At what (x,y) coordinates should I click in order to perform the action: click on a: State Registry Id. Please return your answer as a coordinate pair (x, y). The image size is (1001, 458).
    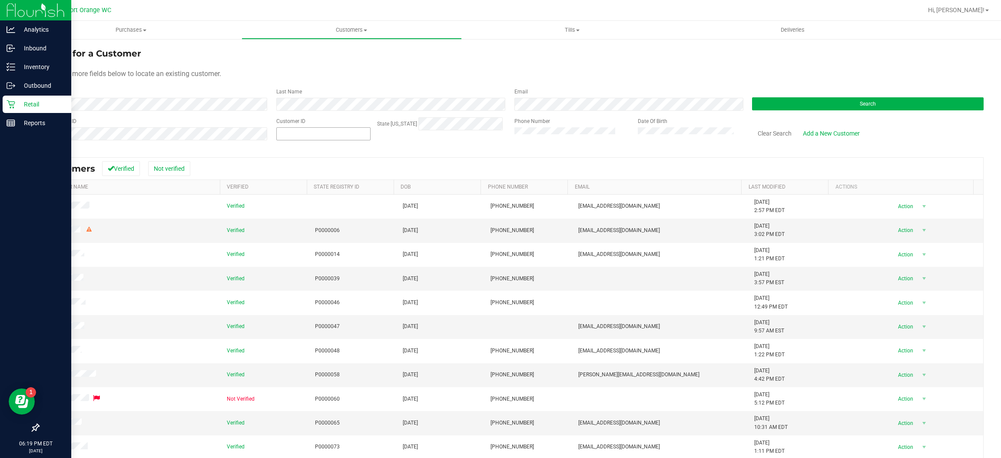
    Looking at the image, I should click on (336, 187).